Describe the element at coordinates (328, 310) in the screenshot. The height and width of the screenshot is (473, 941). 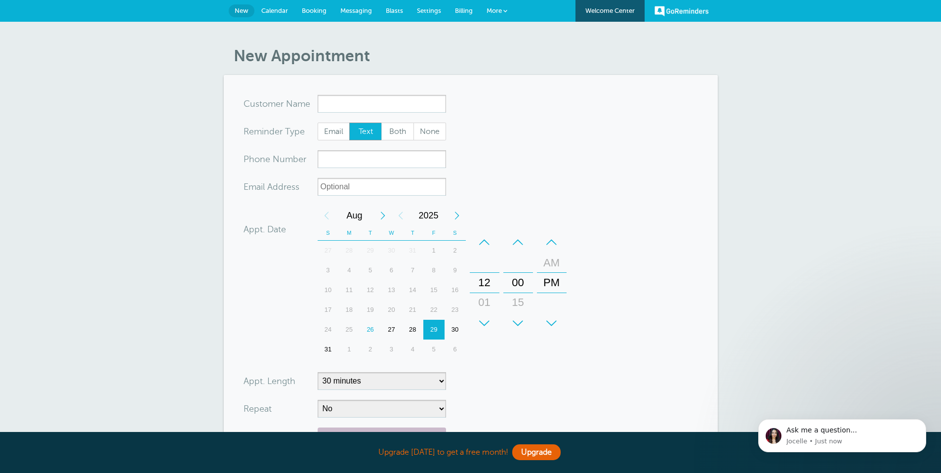
I see `div: 17` at that location.